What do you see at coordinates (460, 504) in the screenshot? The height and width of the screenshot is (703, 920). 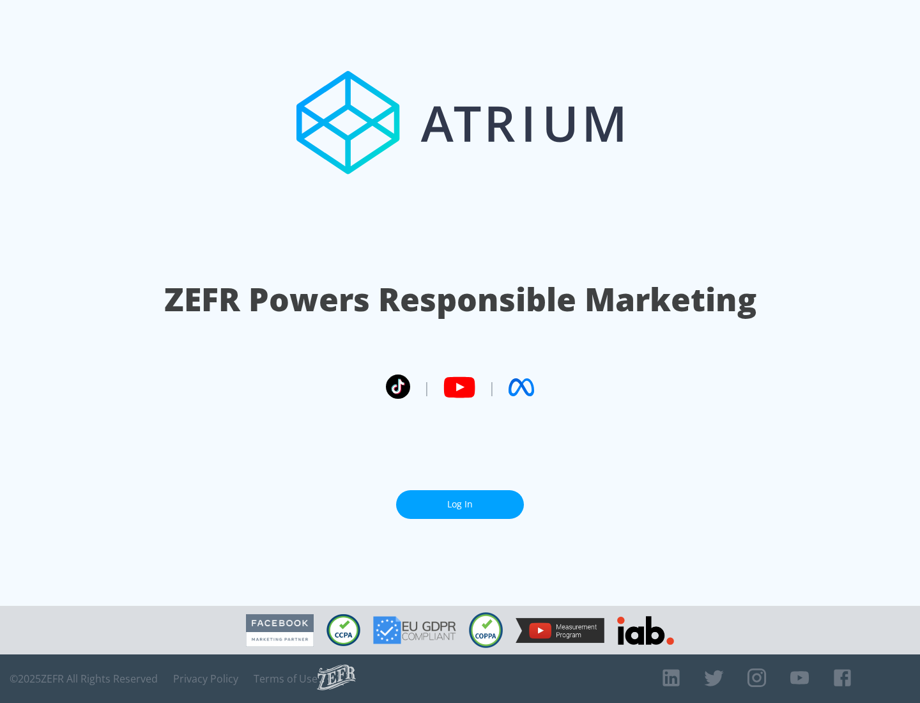 I see `a: Log In` at bounding box center [460, 504].